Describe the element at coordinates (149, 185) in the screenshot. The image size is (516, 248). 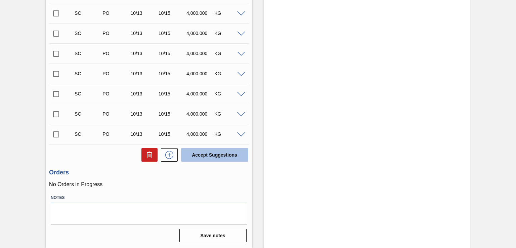
I see `p: No Orders in Progress` at that location.